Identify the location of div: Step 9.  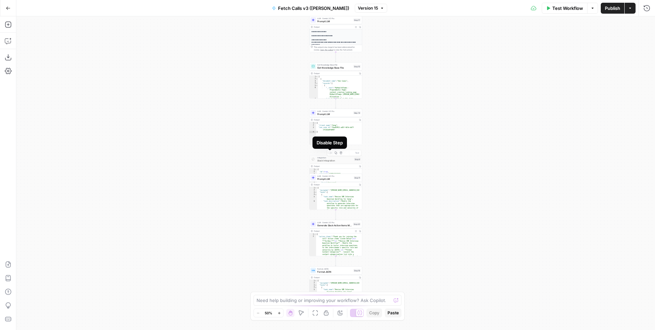
(357, 159).